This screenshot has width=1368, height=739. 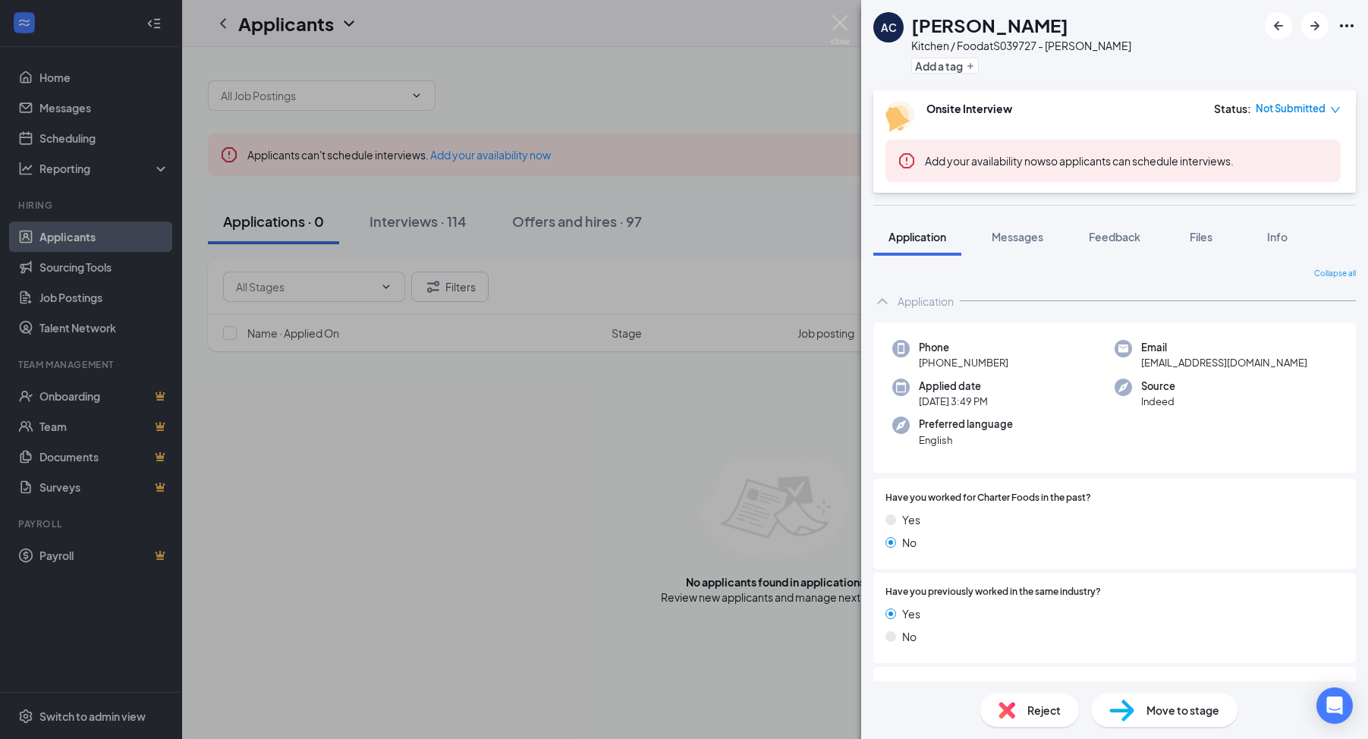 What do you see at coordinates (966, 440) in the screenshot?
I see `span: English` at bounding box center [966, 440].